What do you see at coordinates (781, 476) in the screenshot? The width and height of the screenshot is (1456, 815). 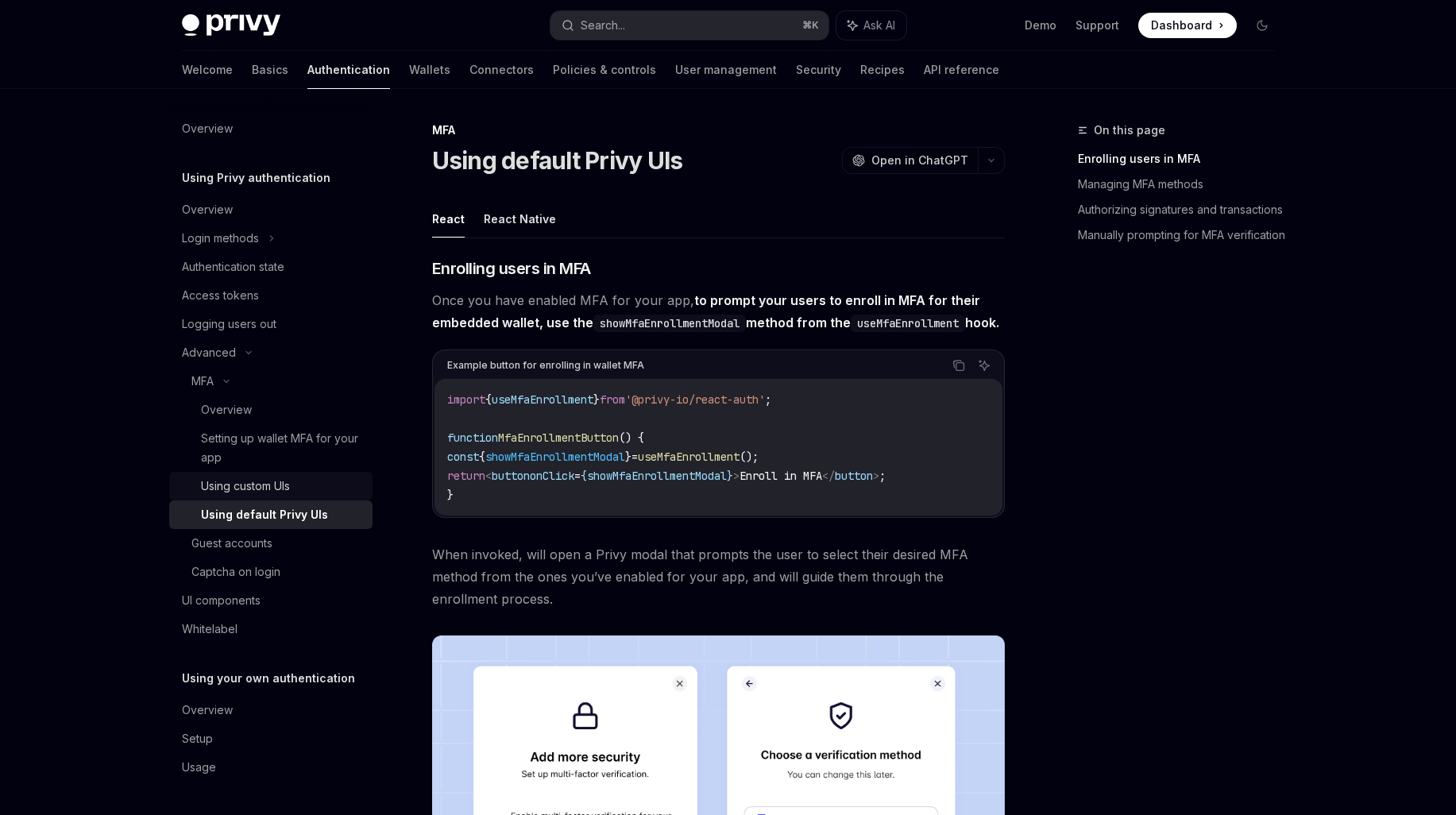 I see `span: Enroll in MFA` at bounding box center [781, 476].